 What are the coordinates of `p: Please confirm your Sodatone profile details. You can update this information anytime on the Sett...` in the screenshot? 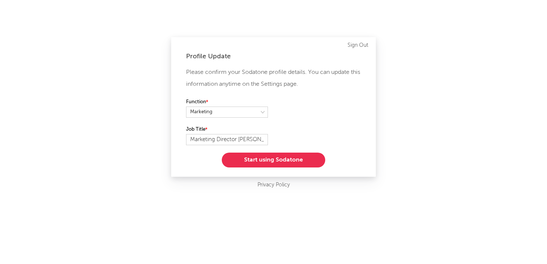 It's located at (273, 78).